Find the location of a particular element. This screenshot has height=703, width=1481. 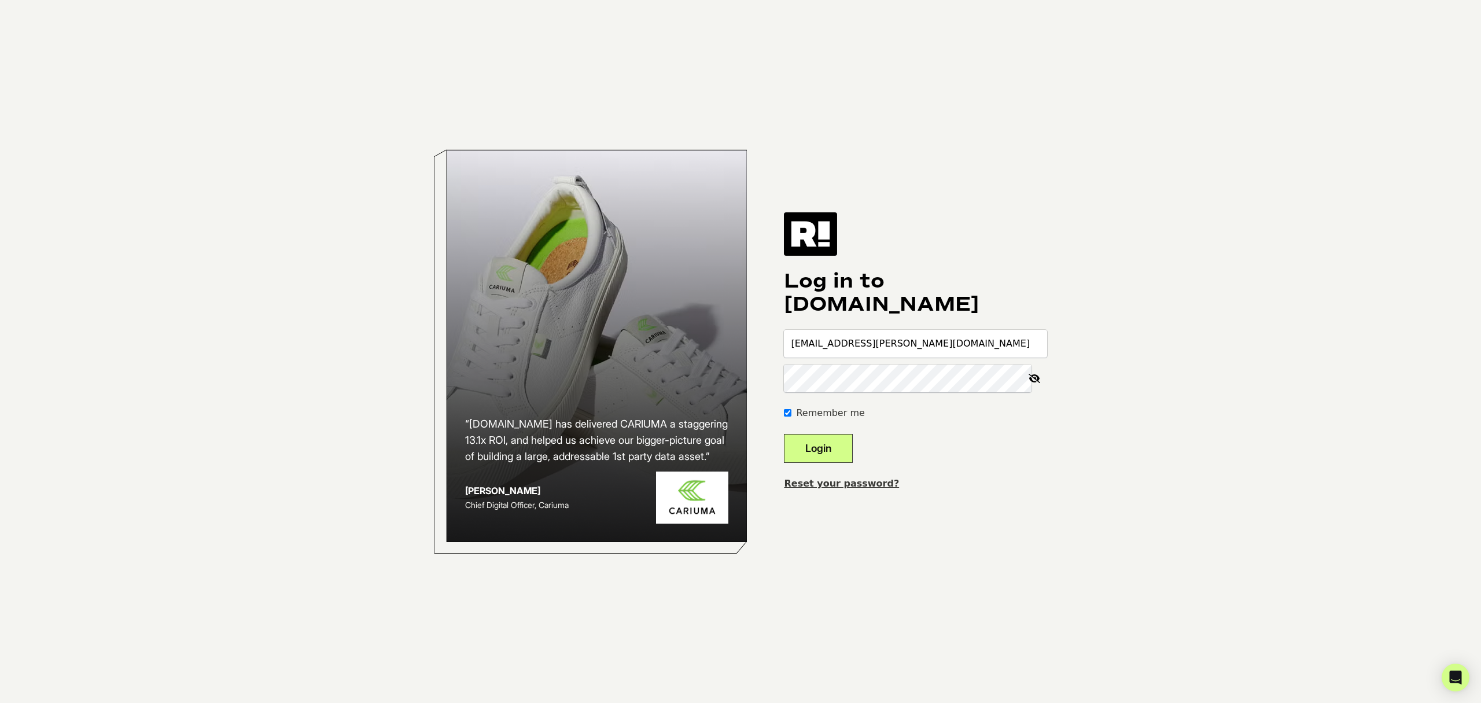

label: Remember me is located at coordinates (830, 413).